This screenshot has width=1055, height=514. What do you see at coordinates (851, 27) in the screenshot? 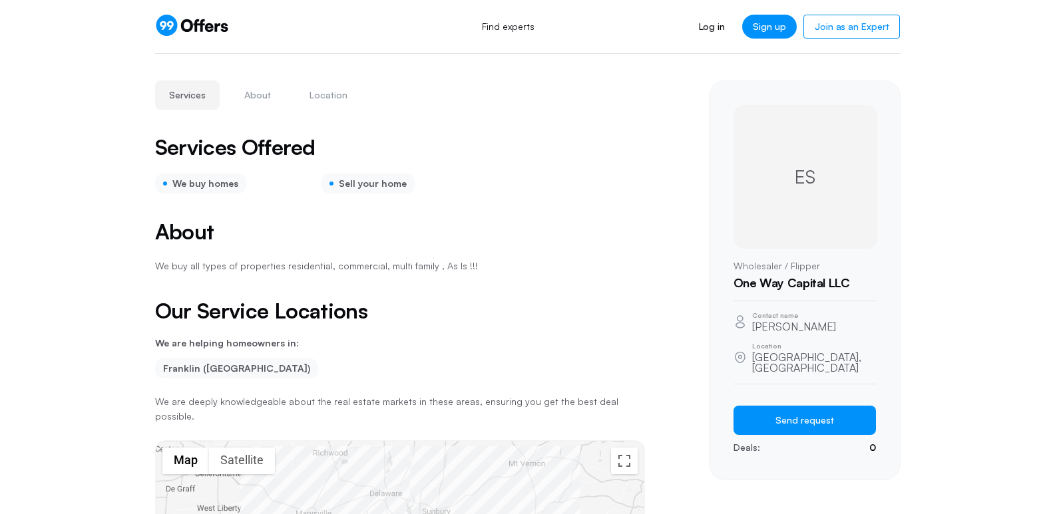
I see `a: Join as an Expert` at bounding box center [851, 27].